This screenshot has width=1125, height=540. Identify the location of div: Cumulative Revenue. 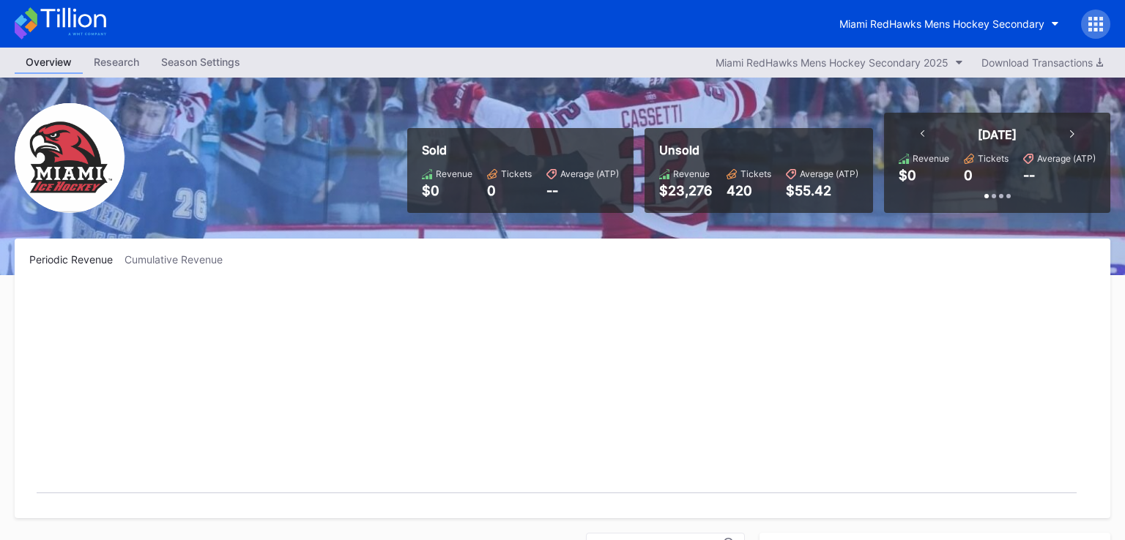
(179, 259).